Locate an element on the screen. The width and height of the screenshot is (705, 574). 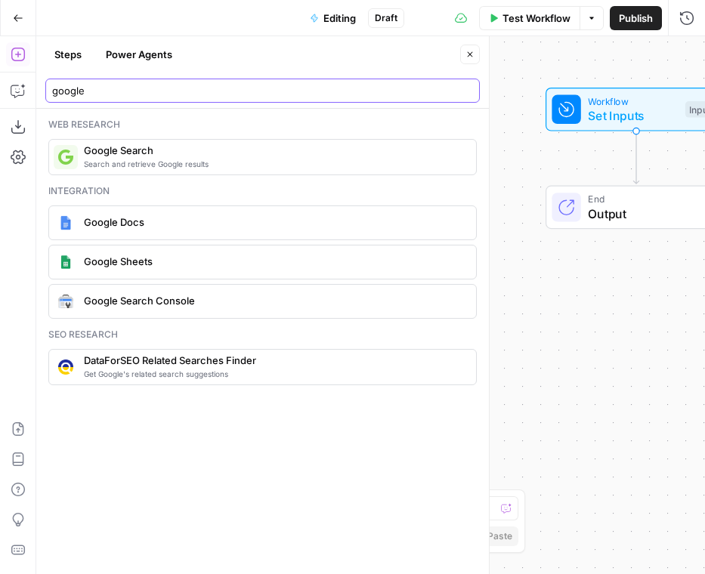
span: Workflow is located at coordinates (632, 100).